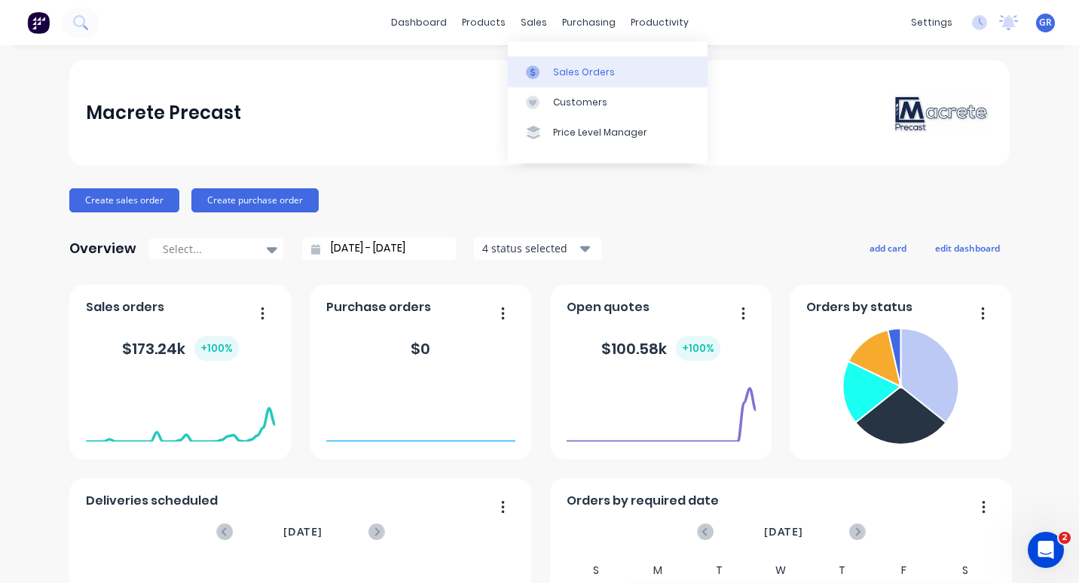 The image size is (1079, 583). Describe the element at coordinates (859, 307) in the screenshot. I see `span: Orders by status` at that location.